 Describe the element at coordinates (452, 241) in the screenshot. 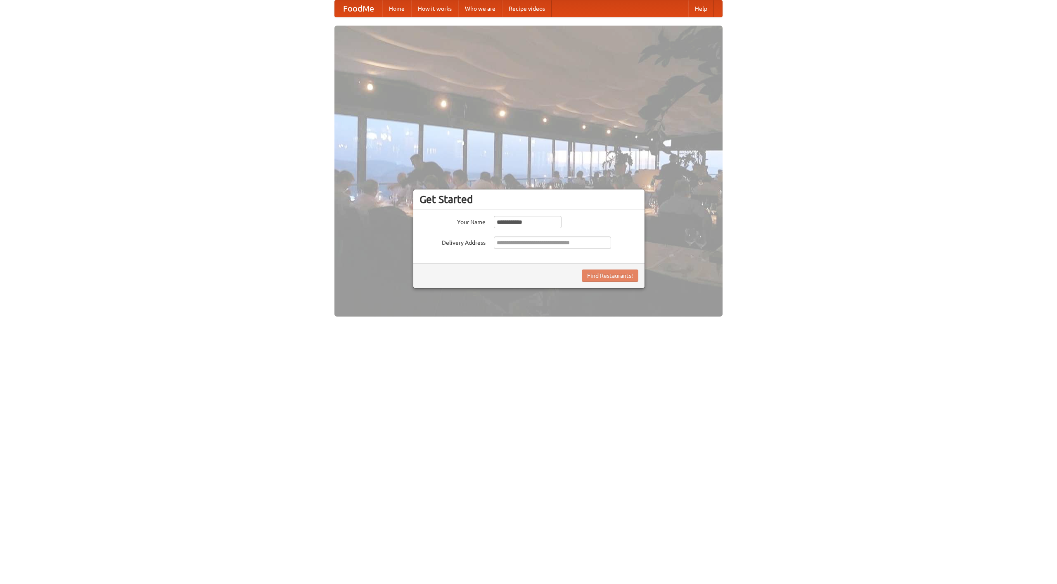

I see `label: Delivery Address` at that location.